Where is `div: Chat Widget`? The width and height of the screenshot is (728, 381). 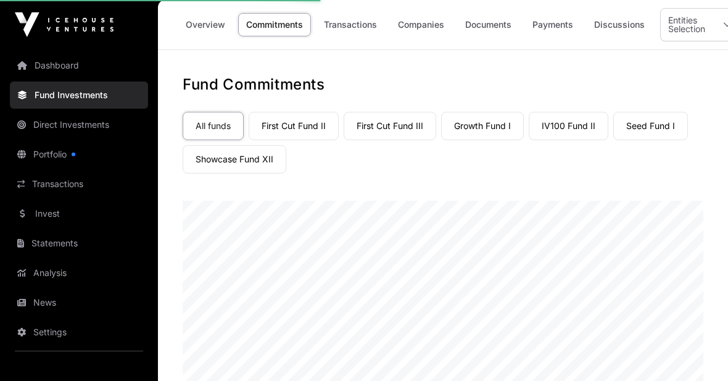 div: Chat Widget is located at coordinates (697, 351).